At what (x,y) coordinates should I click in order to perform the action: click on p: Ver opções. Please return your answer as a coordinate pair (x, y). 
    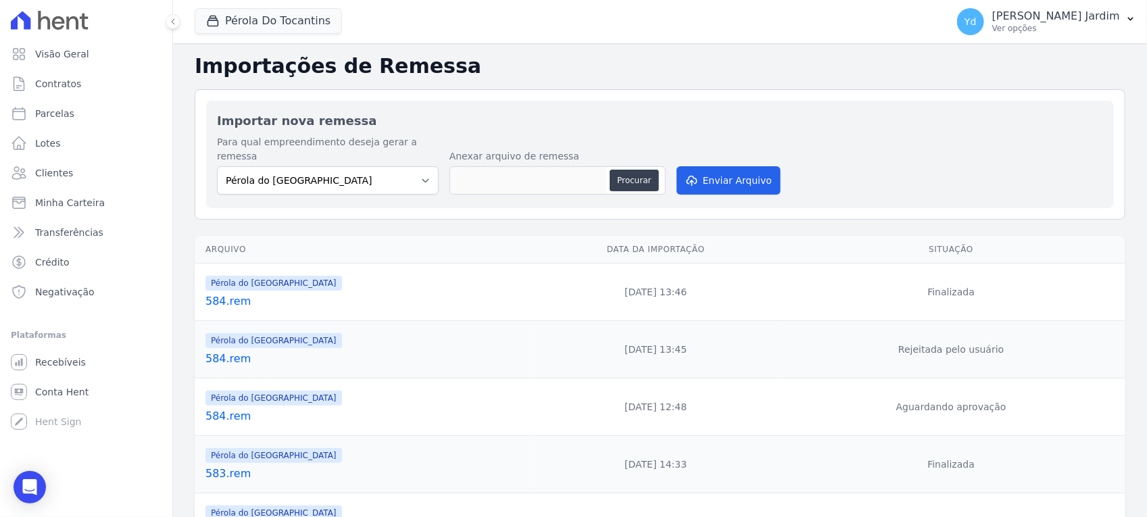
    Looking at the image, I should click on (1055, 28).